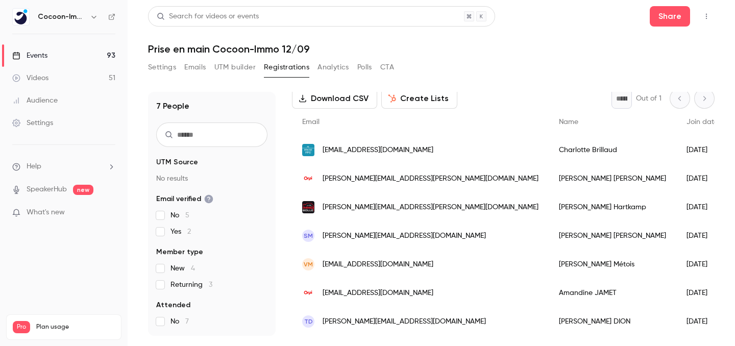 This screenshot has width=735, height=346. Describe the element at coordinates (364, 67) in the screenshot. I see `button: Polls` at that location.